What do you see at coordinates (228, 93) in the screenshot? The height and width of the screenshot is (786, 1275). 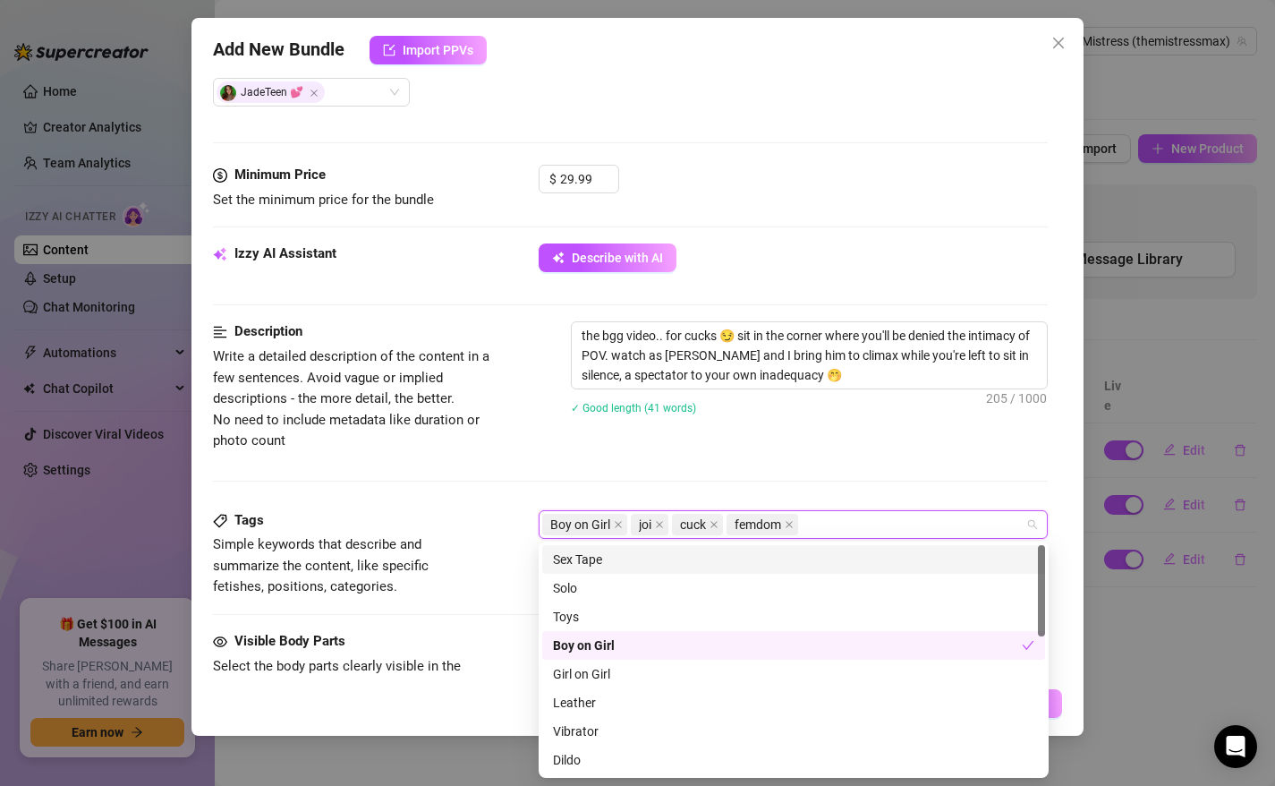 I see `img: avatar.jpg` at bounding box center [228, 93].